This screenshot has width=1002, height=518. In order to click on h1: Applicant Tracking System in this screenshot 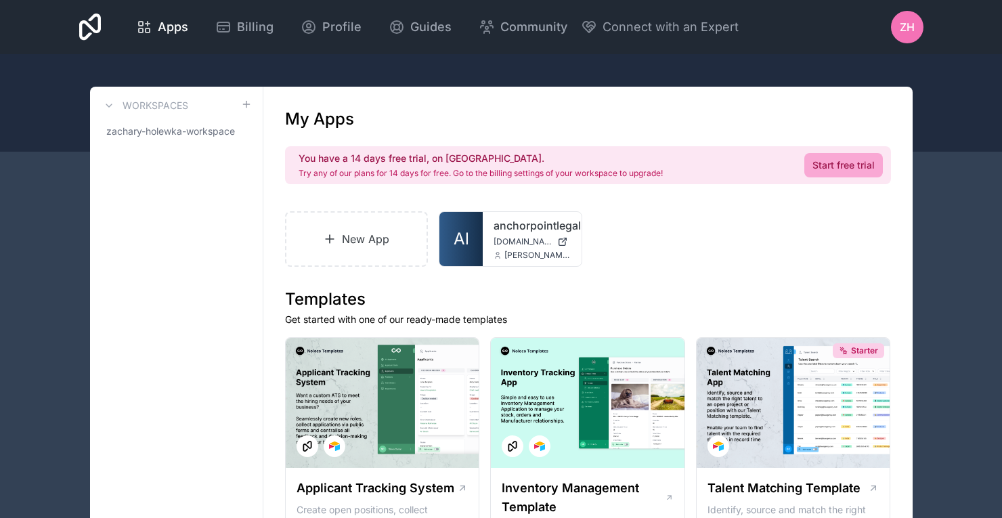, I will do `click(375, 488)`.